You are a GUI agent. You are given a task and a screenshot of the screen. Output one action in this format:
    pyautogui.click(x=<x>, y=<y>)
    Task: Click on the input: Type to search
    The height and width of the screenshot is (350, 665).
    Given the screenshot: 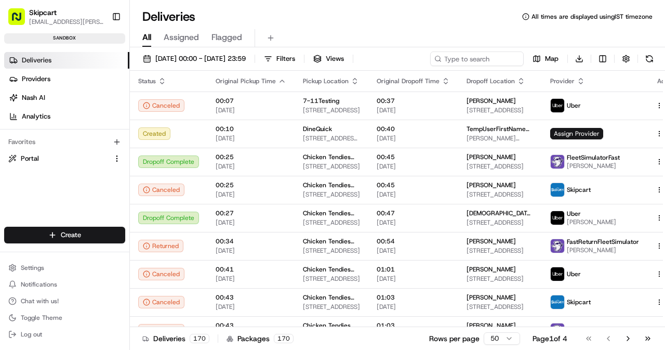 What is the action you would take?
    pyautogui.click(x=477, y=59)
    